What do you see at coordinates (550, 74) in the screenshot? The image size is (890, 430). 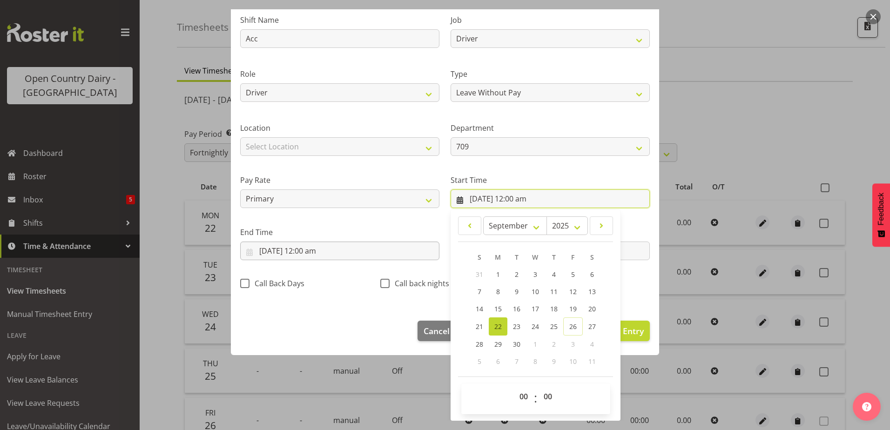 I see `label: Type` at bounding box center [550, 74].